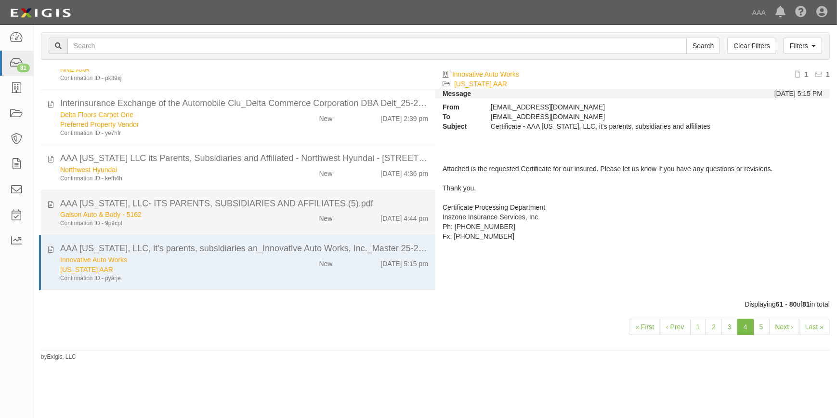  What do you see at coordinates (164, 115) in the screenshot?
I see `div: Delta Floors Carpet One` at bounding box center [164, 115].